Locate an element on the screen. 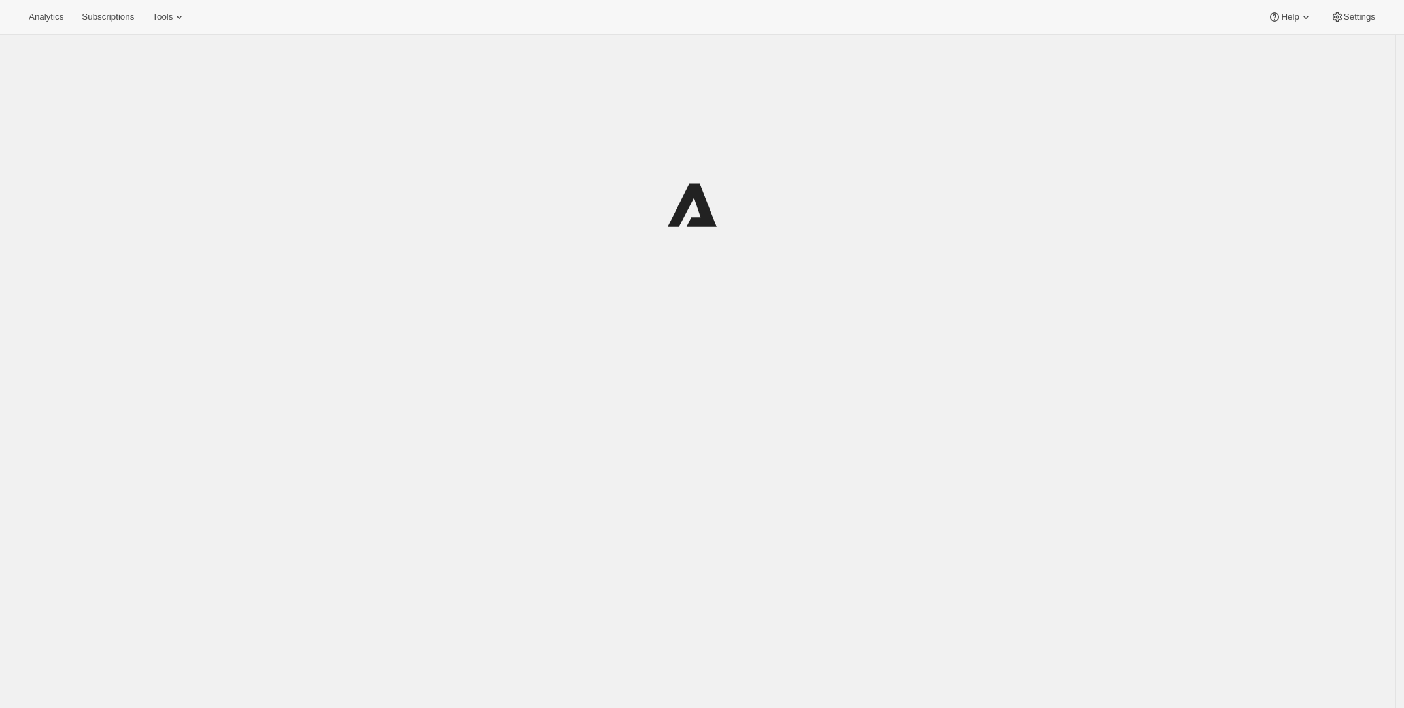 This screenshot has height=708, width=1404. button: Settings is located at coordinates (1353, 17).